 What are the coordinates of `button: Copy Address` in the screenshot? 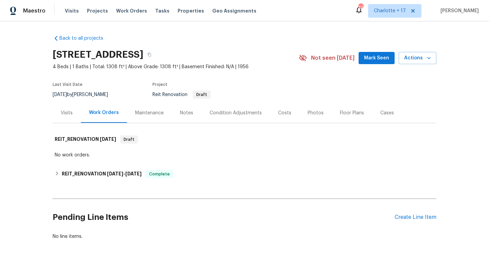 It's located at (149, 55).